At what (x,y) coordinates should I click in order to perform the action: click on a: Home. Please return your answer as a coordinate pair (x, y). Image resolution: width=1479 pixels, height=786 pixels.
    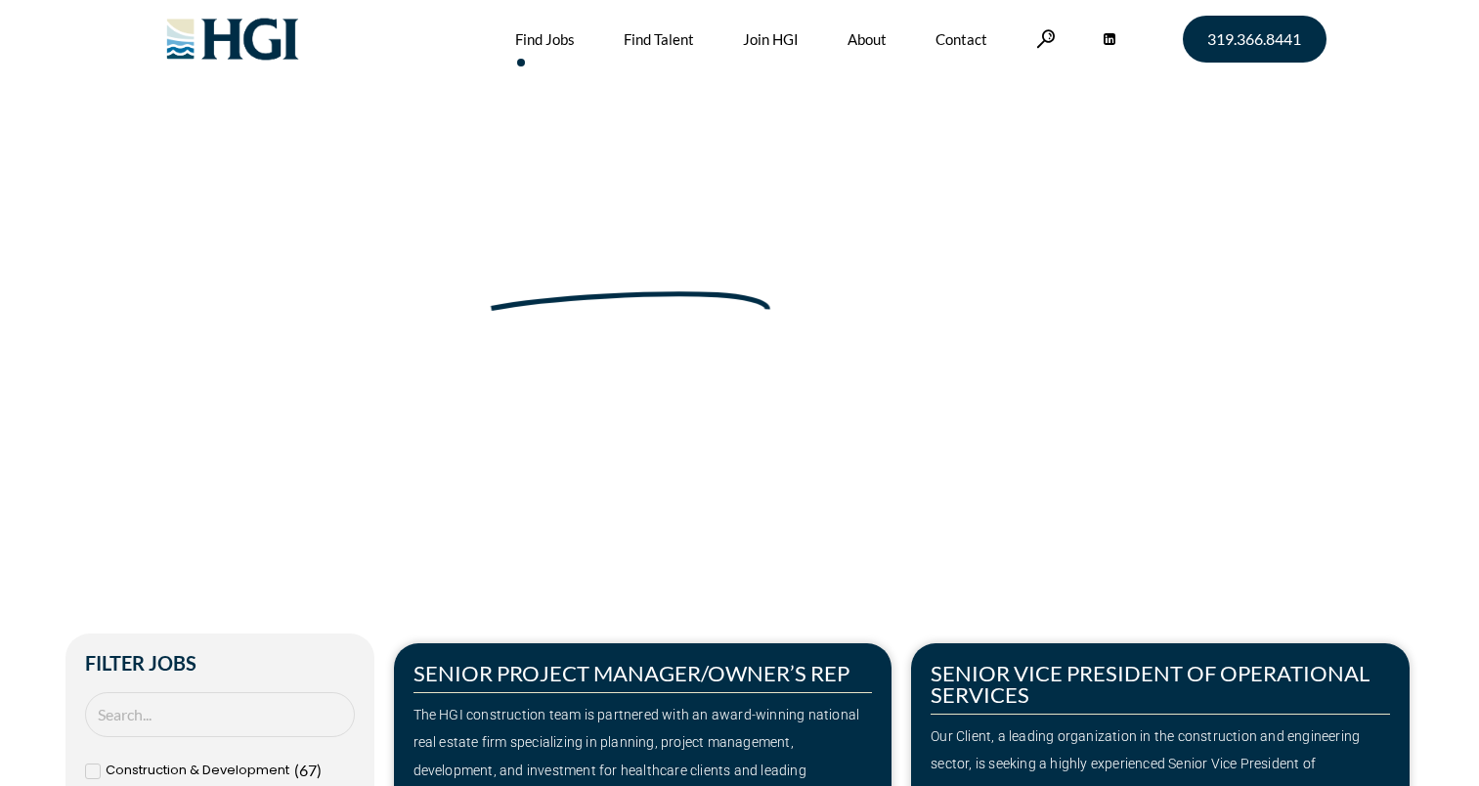
    Looking at the image, I should click on (213, 337).